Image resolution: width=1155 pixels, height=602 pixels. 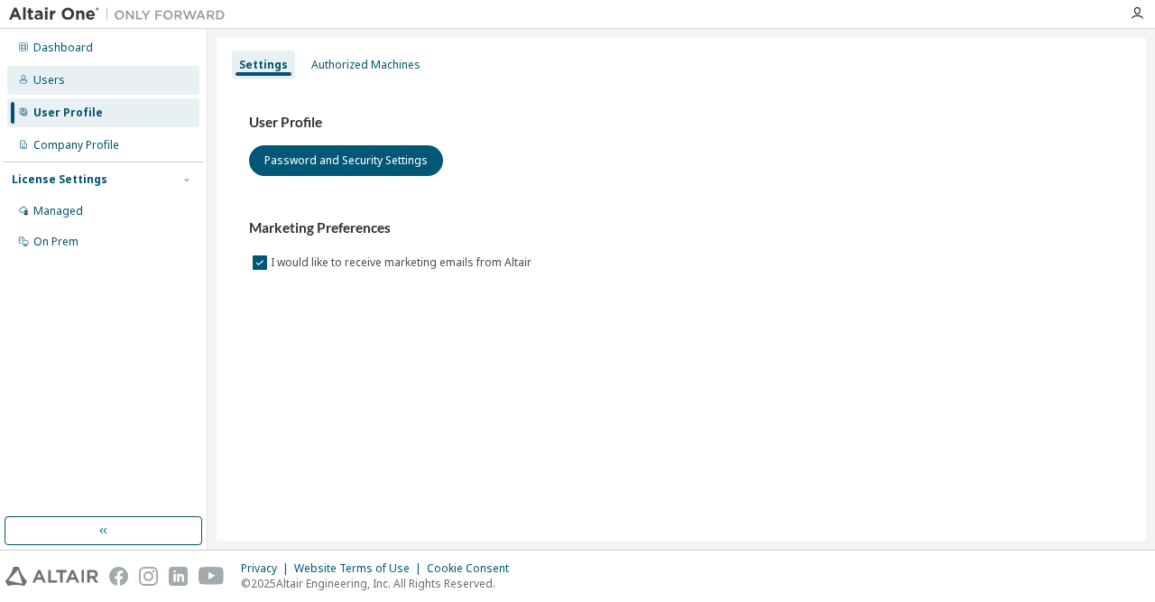 What do you see at coordinates (380, 583) in the screenshot?
I see `p: © 2025 Altair Engineering, Inc. All Rights Reserved.` at bounding box center [380, 583].